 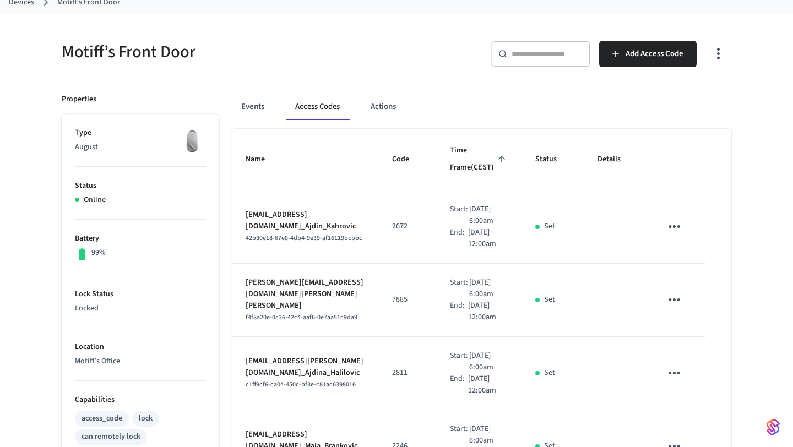 What do you see at coordinates (192, 141) in the screenshot?
I see `img: August Wifi Smart Lock 3rd Gen, Silver, Front` at bounding box center [192, 141].